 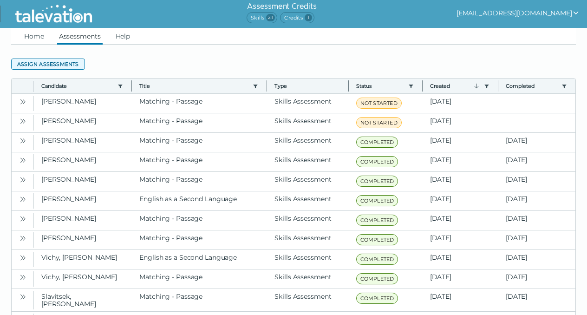 What do you see at coordinates (34, 36) in the screenshot?
I see `a: Home` at bounding box center [34, 36].